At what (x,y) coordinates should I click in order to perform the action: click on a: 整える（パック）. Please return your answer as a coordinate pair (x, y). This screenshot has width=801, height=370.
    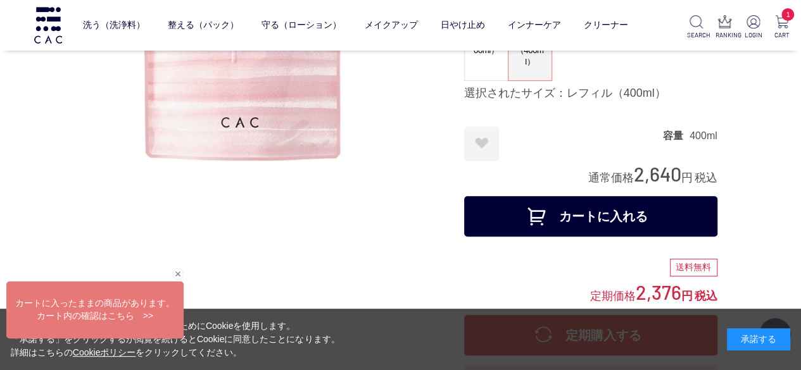
    Looking at the image, I should click on (203, 25).